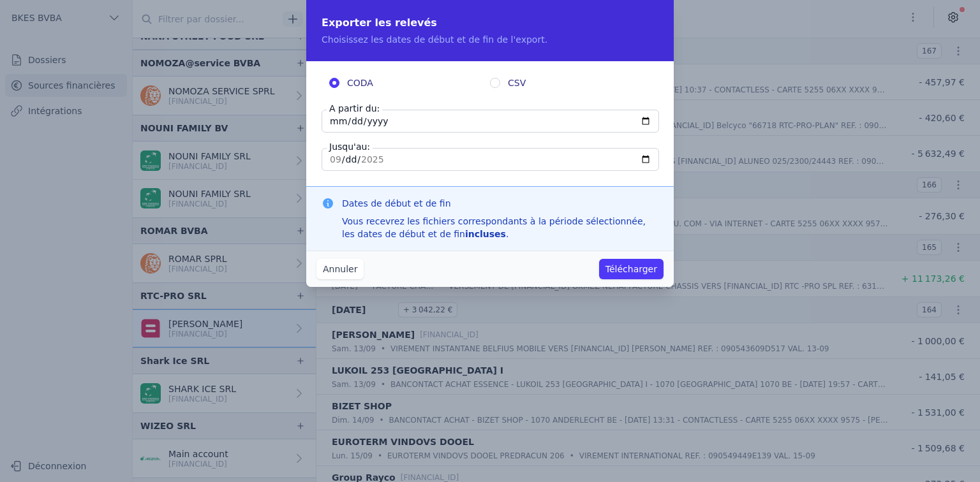 The width and height of the screenshot is (980, 482). Describe the element at coordinates (500, 204) in the screenshot. I see `h3: Dates de début et de fin` at that location.